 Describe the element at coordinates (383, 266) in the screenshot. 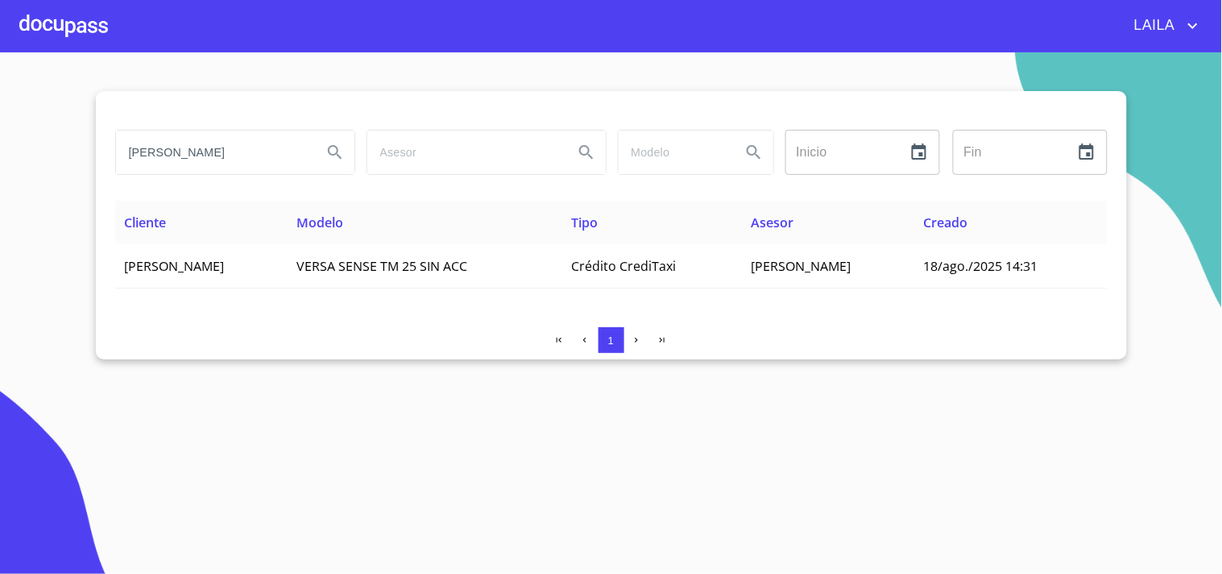

I see `span: VERSA SENSE TM 25 SIN ACC` at that location.